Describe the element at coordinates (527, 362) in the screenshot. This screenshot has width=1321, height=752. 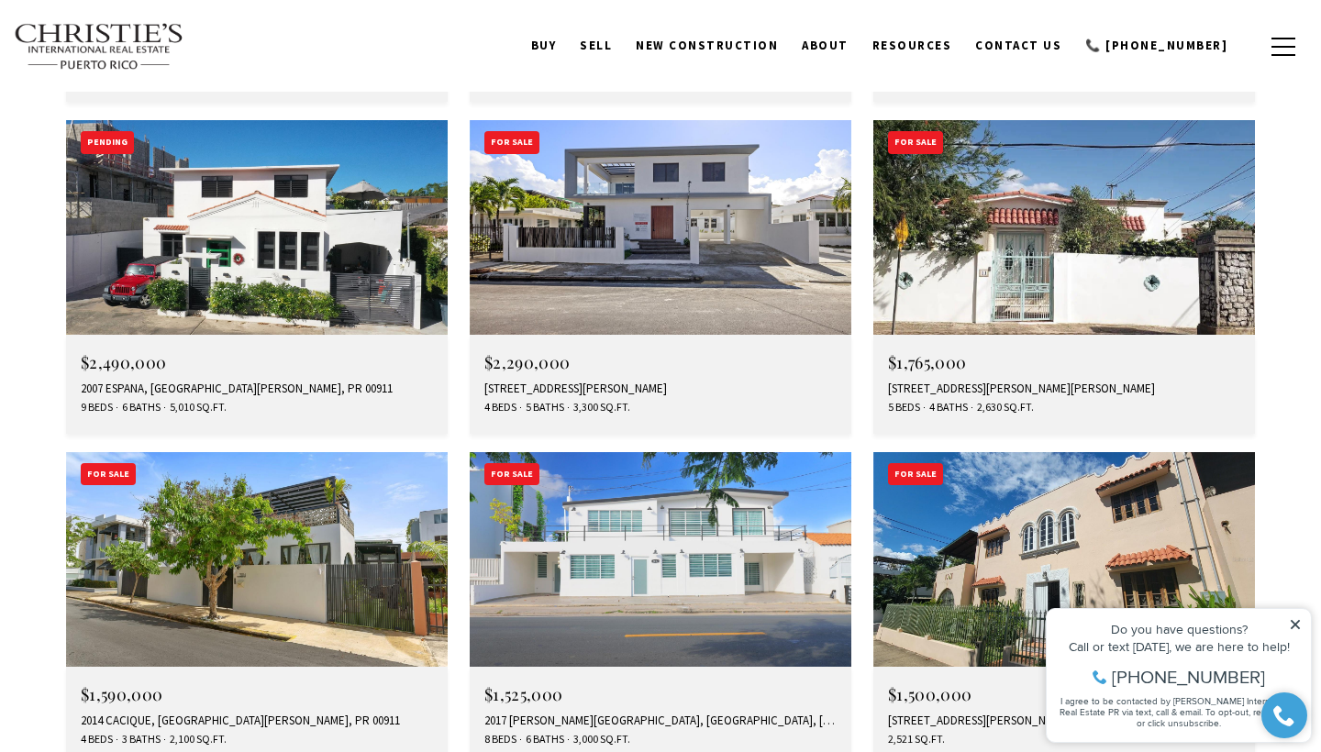
I see `span: $2,290,000` at that location.